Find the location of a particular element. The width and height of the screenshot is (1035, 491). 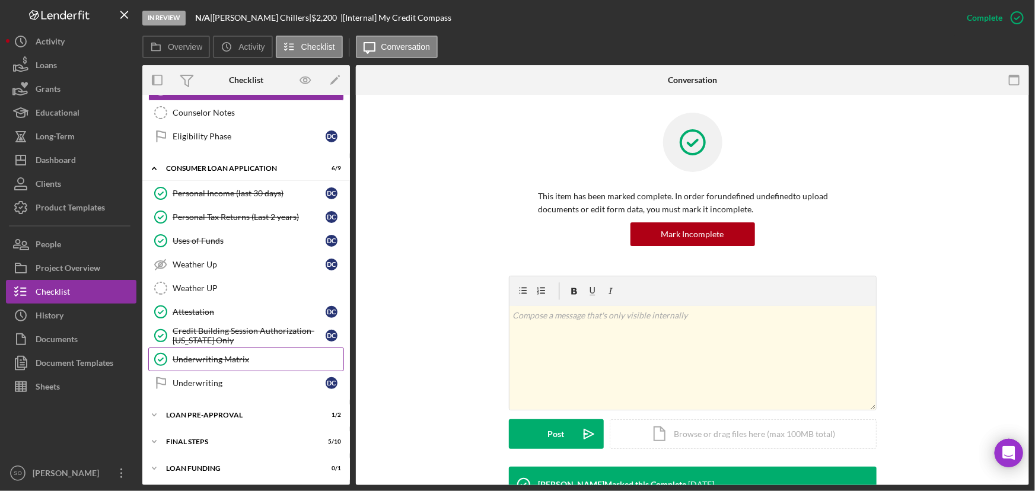

a: People is located at coordinates (71, 244).